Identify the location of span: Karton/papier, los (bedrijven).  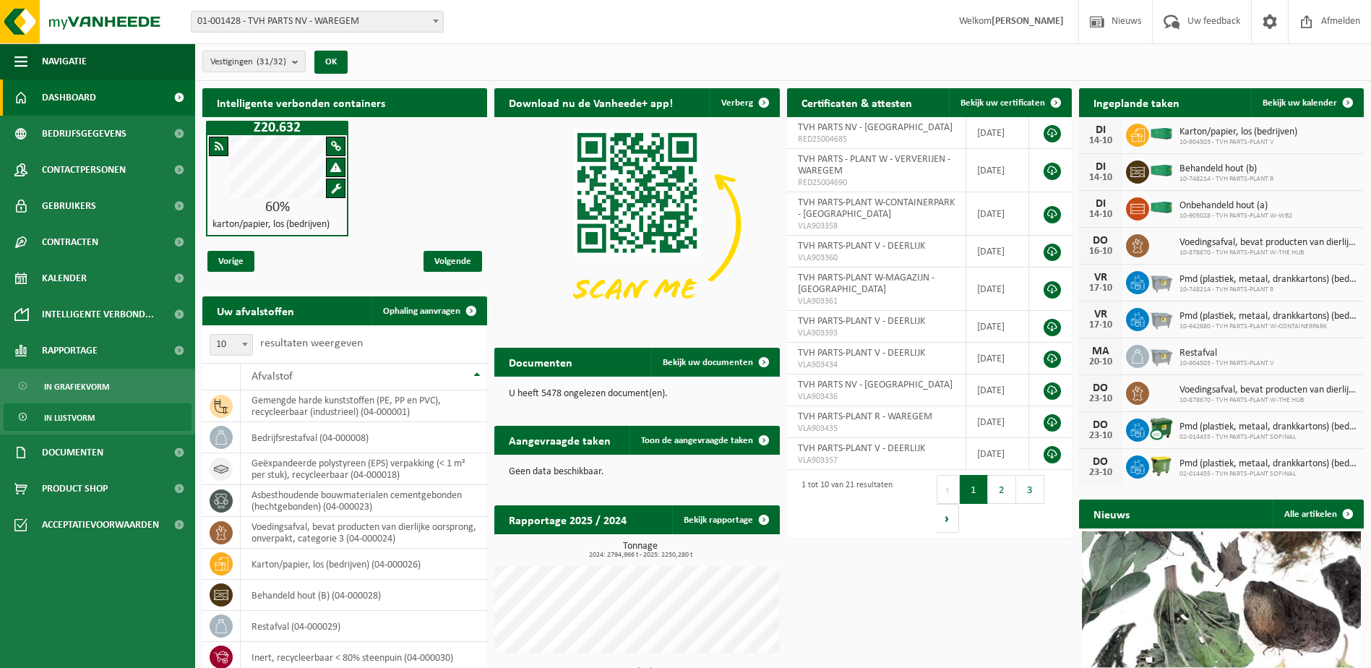
(1238, 132).